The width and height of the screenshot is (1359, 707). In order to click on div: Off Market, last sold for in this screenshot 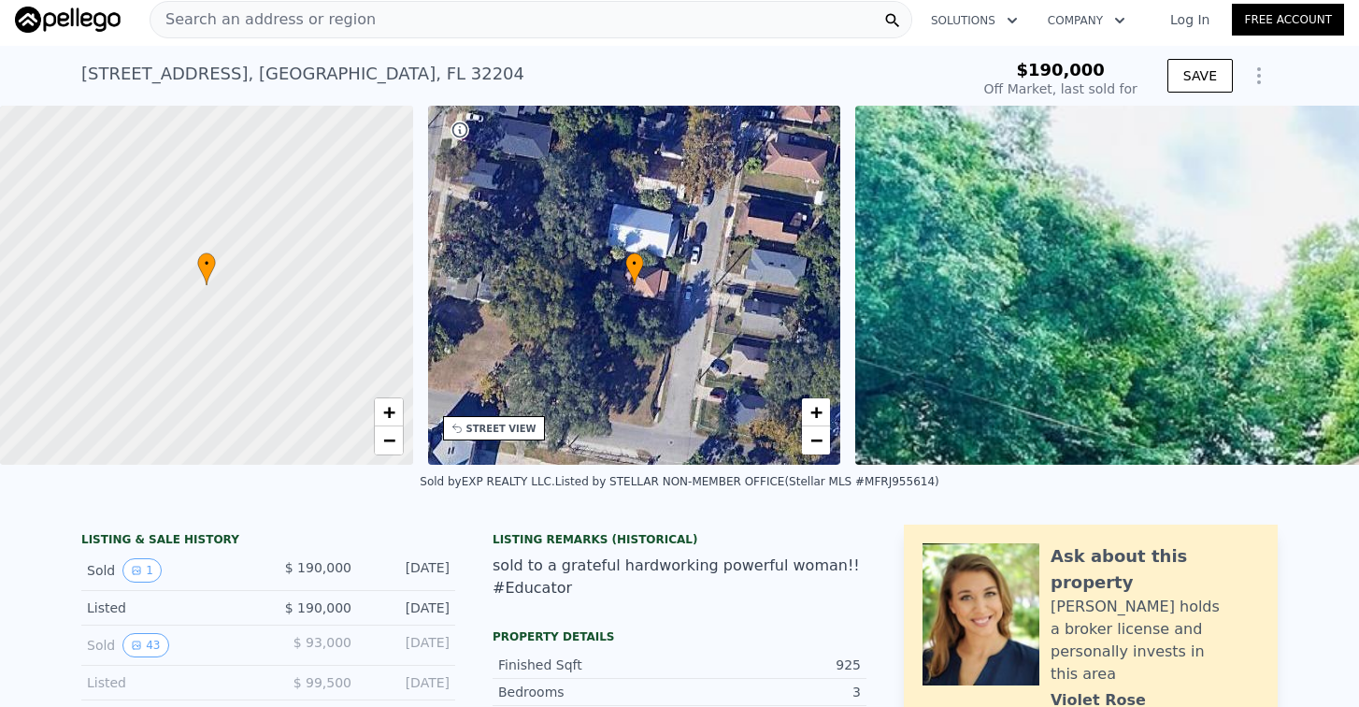, I will do `click(1061, 89)`.